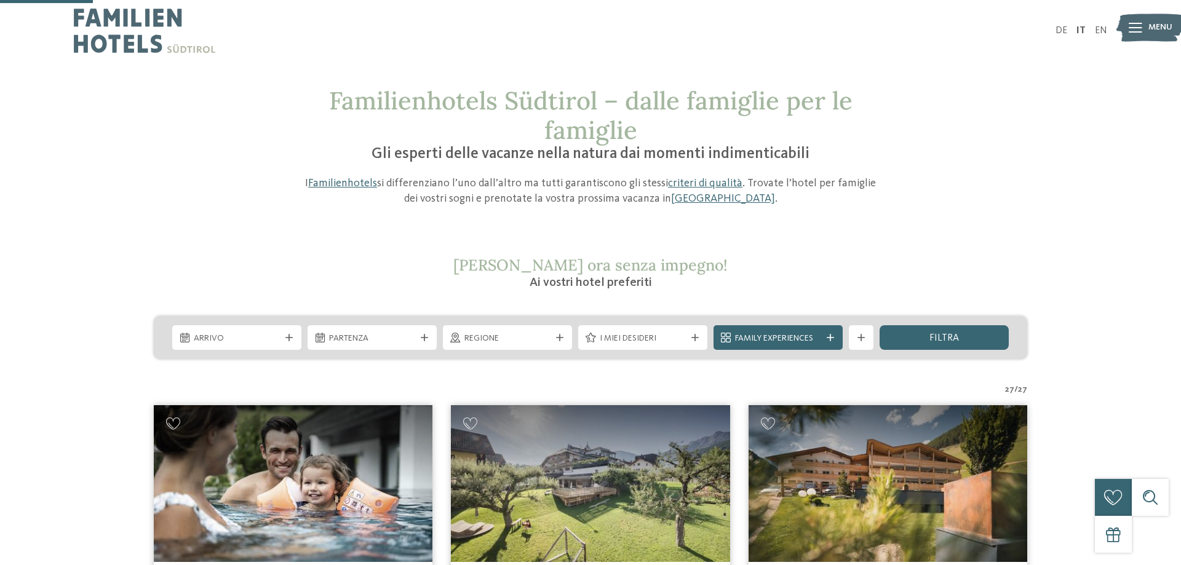  What do you see at coordinates (1160, 28) in the screenshot?
I see `span: Menu` at bounding box center [1160, 28].